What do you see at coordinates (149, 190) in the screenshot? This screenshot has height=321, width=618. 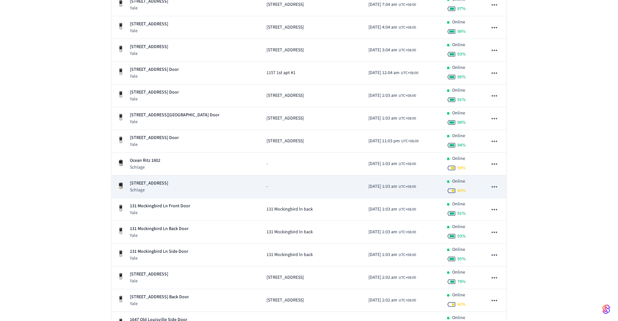 I see `p: Schlage` at bounding box center [149, 190].